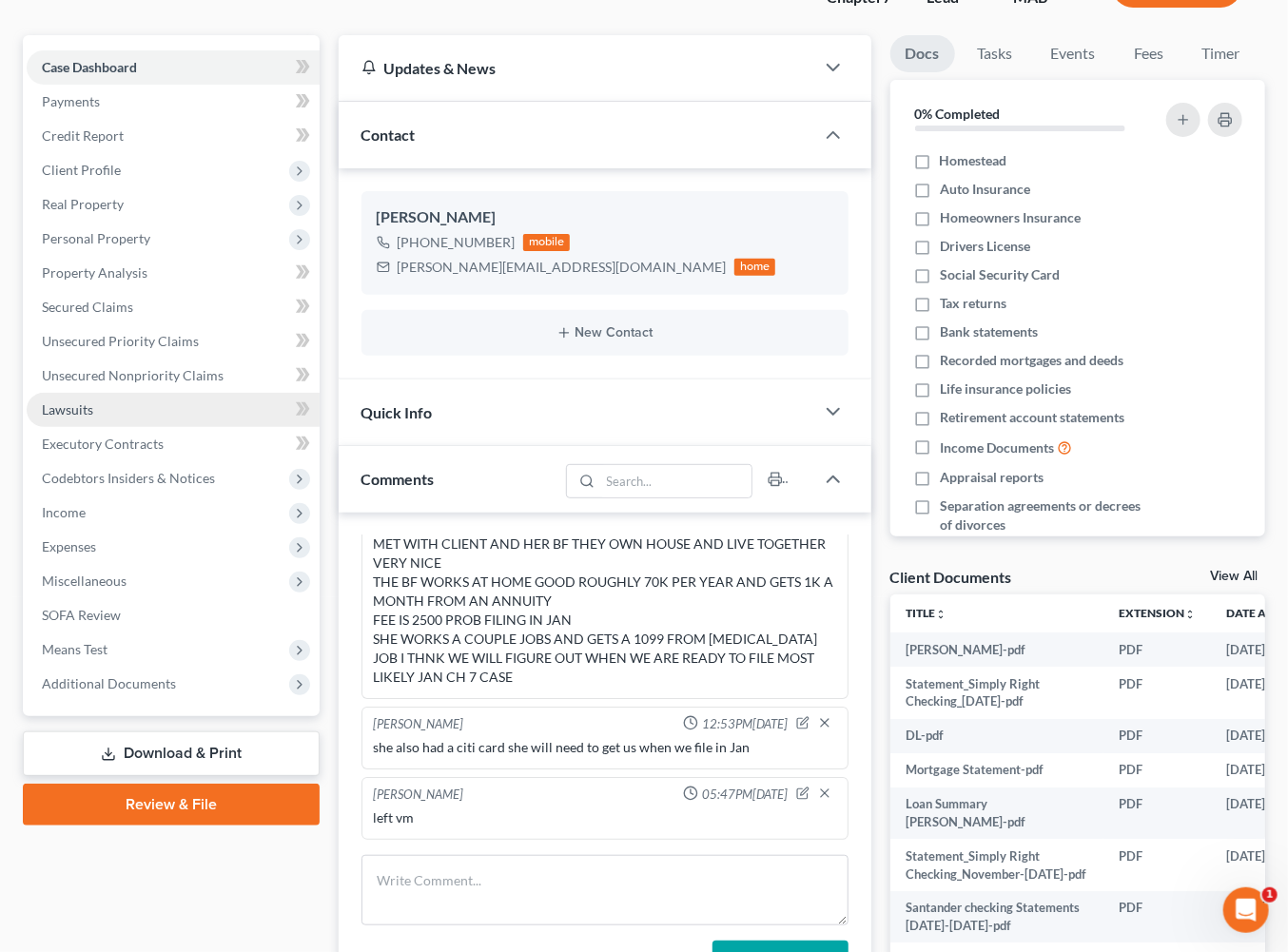 Image resolution: width=1288 pixels, height=952 pixels. What do you see at coordinates (173, 273) in the screenshot?
I see `a: Property Analysis` at bounding box center [173, 273].